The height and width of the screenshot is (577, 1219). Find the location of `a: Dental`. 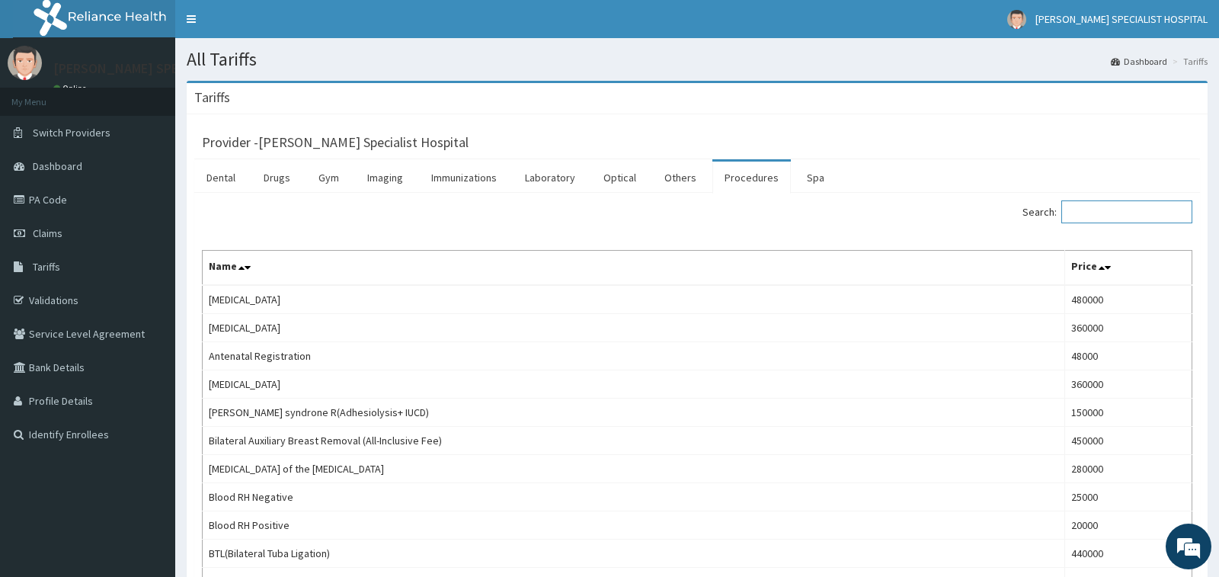

a: Dental is located at coordinates (221, 178).